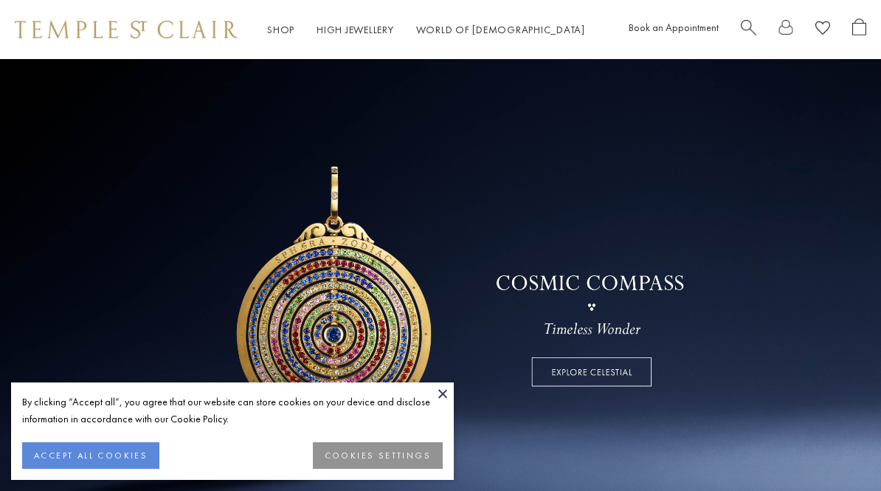  I want to click on nav: Main navigation, so click(426, 30).